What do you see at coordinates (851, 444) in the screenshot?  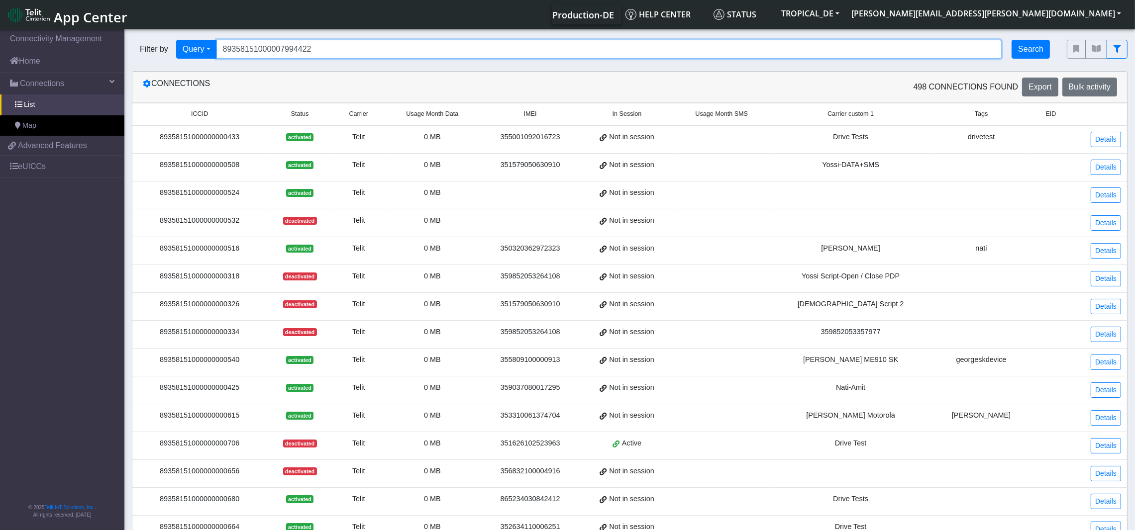 I see `div: Drive Test` at bounding box center [851, 444].